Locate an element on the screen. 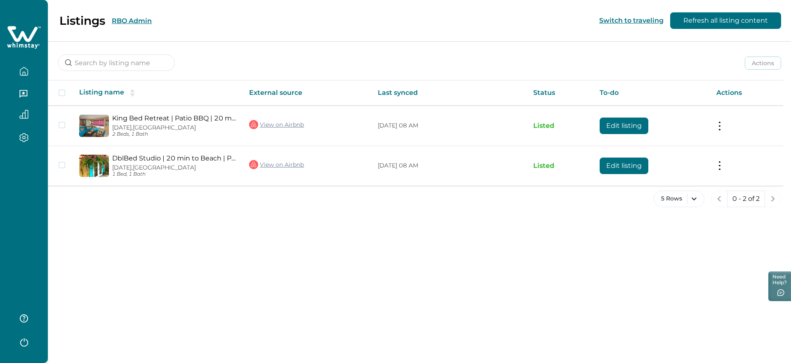 The image size is (791, 363). button: RBO Admin is located at coordinates (132, 21).